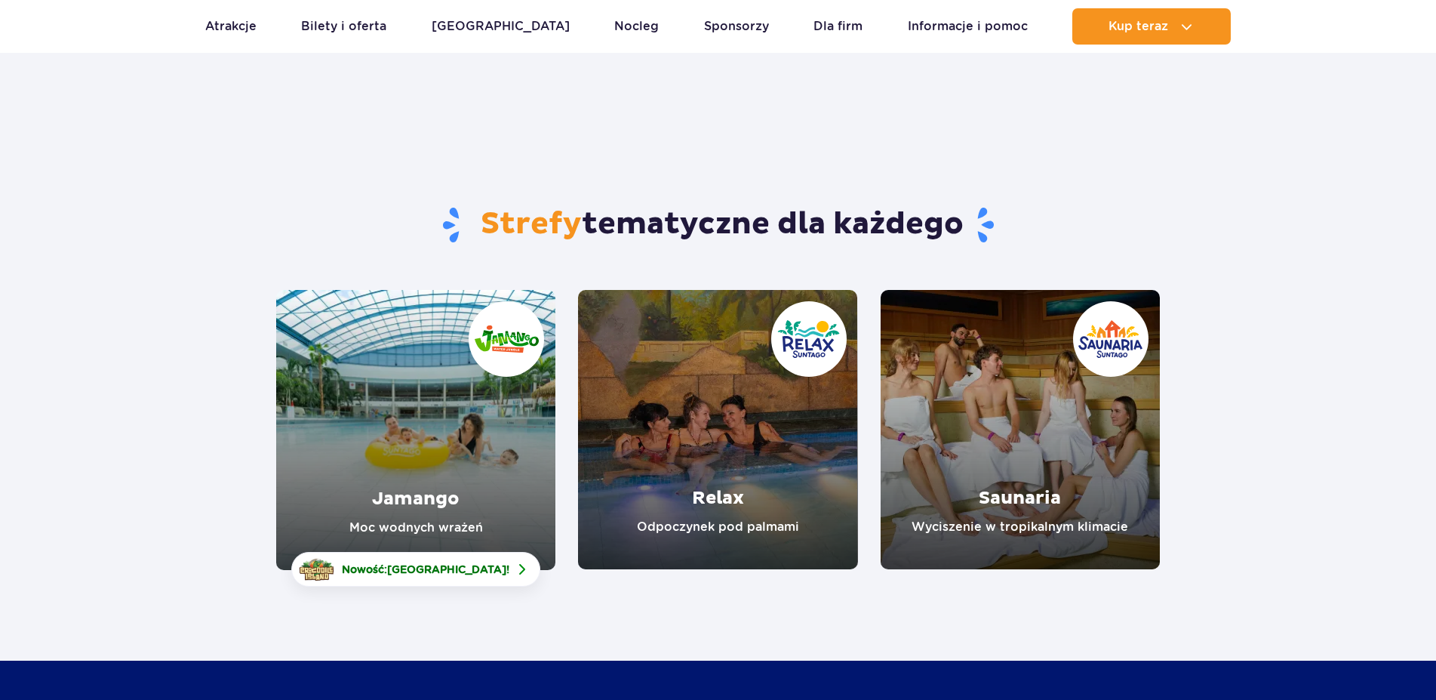  I want to click on a: Nocleg, so click(636, 26).